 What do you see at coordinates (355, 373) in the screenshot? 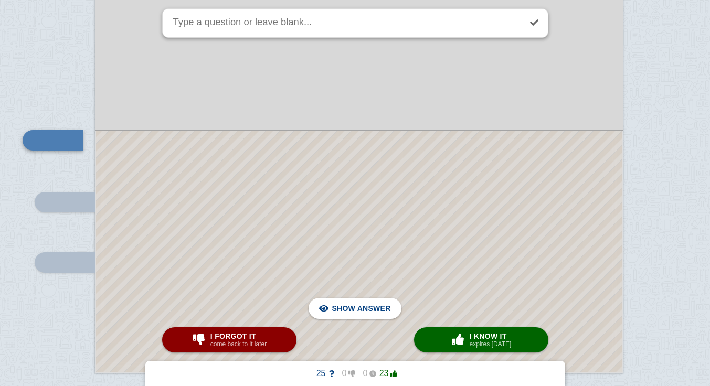
I see `button: 250023` at bounding box center [355, 373].